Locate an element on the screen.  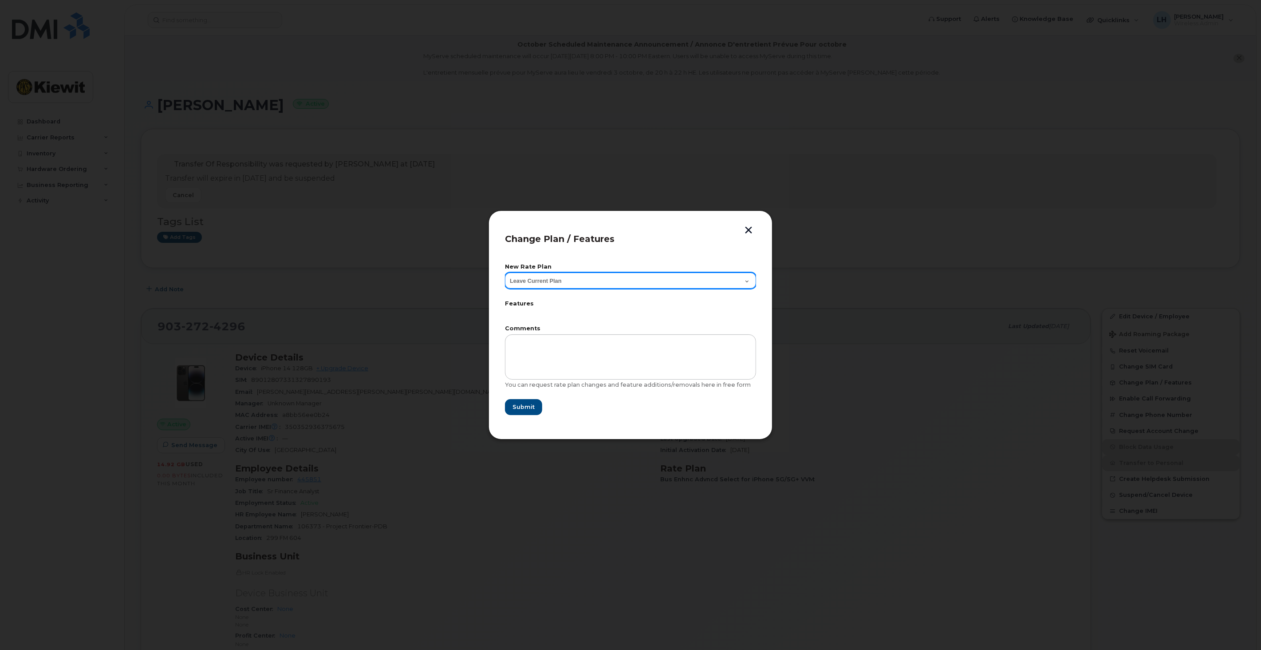
span: Submit is located at coordinates (524, 406).